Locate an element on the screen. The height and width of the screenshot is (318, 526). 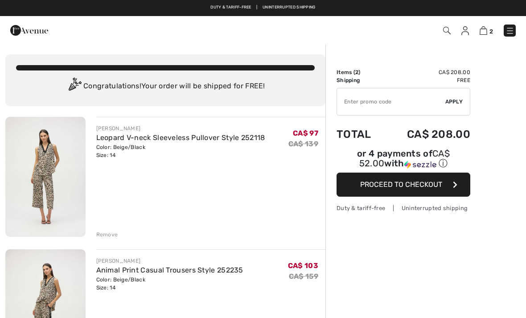
td: Items ( ) is located at coordinates (360, 72).